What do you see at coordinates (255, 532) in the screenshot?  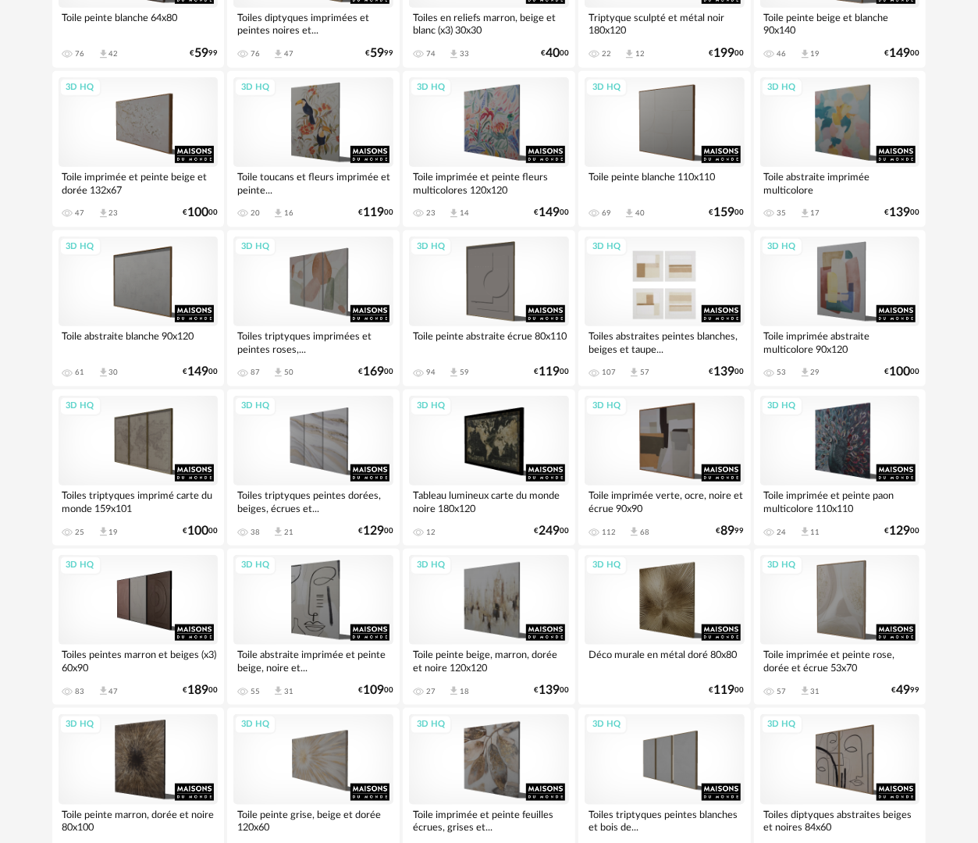 I see `div: 38` at bounding box center [255, 532].